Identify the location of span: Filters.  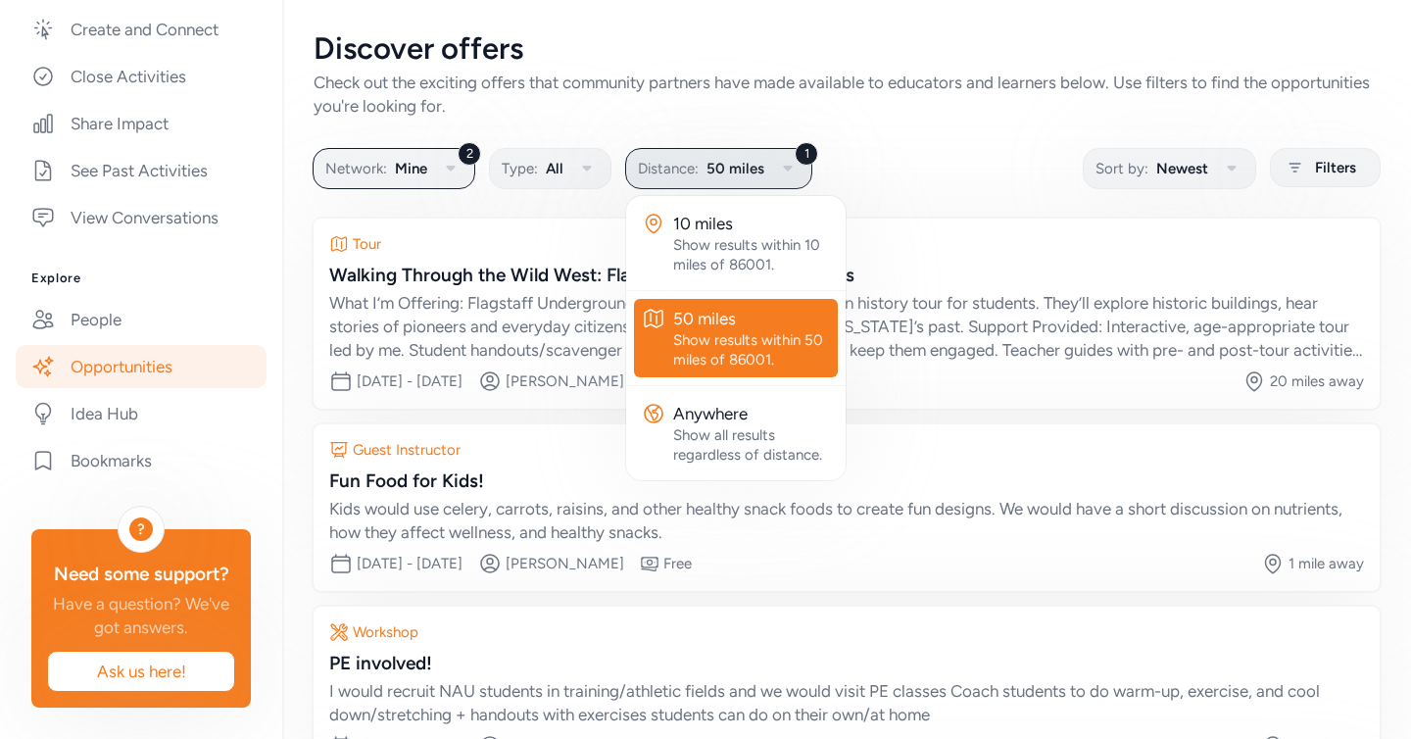
(1335, 168).